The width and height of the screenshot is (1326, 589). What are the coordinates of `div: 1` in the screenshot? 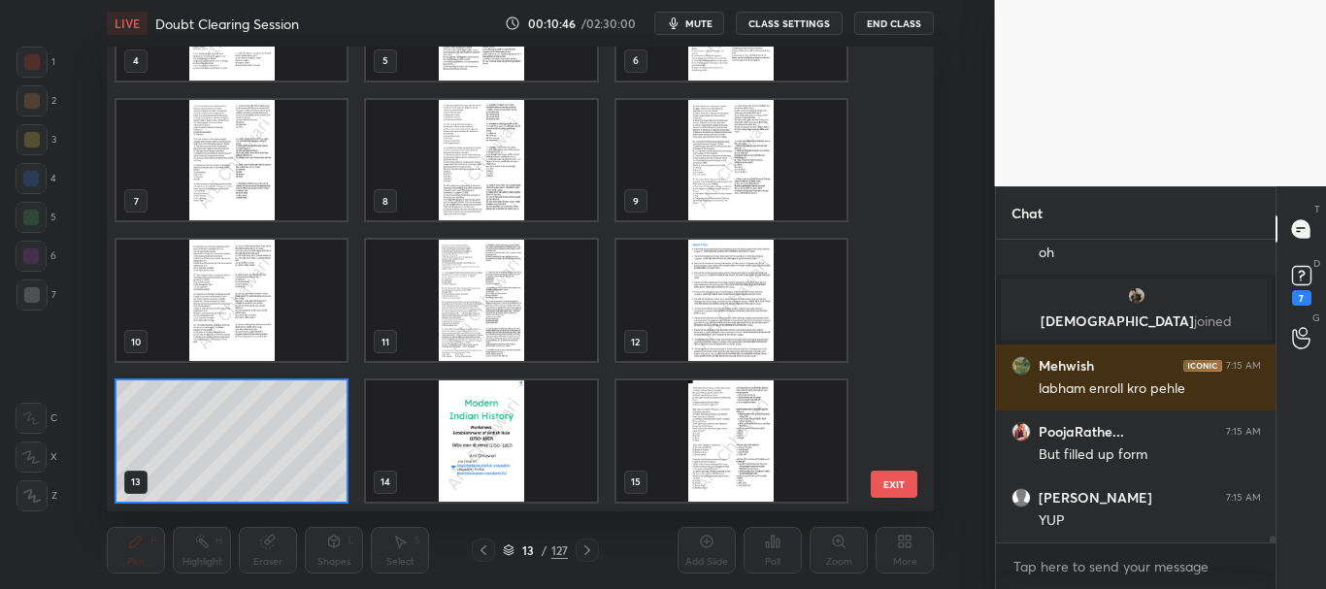 It's located at (36, 62).